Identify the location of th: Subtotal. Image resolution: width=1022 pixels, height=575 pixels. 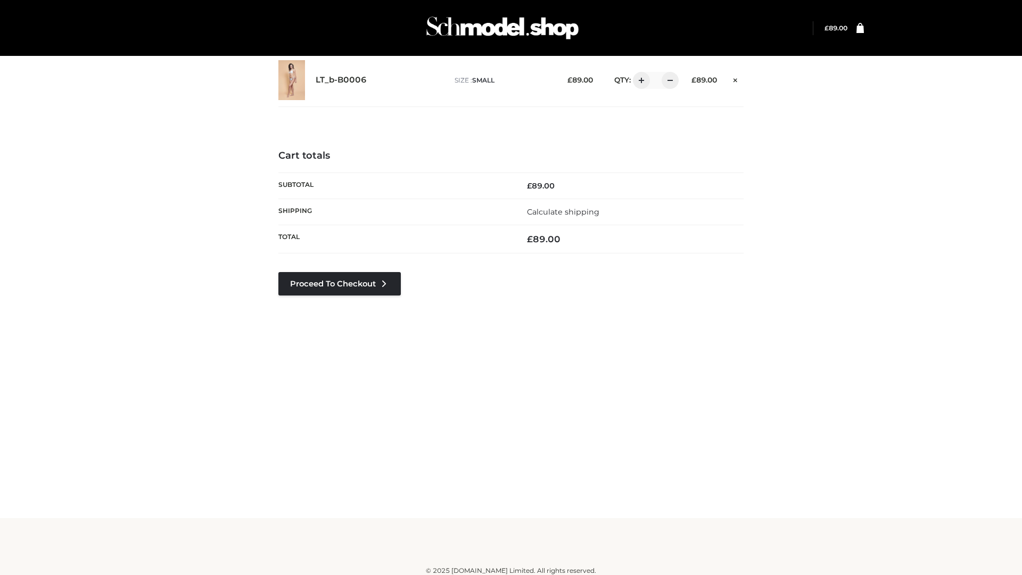
(395, 185).